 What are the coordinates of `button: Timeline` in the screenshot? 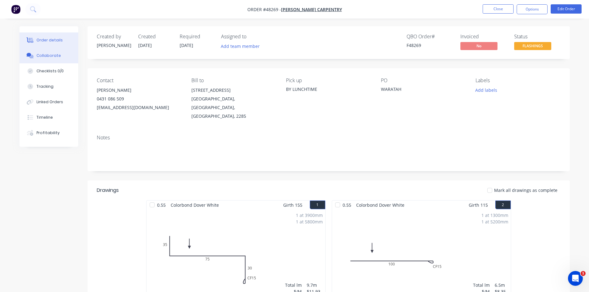 It's located at (49, 118).